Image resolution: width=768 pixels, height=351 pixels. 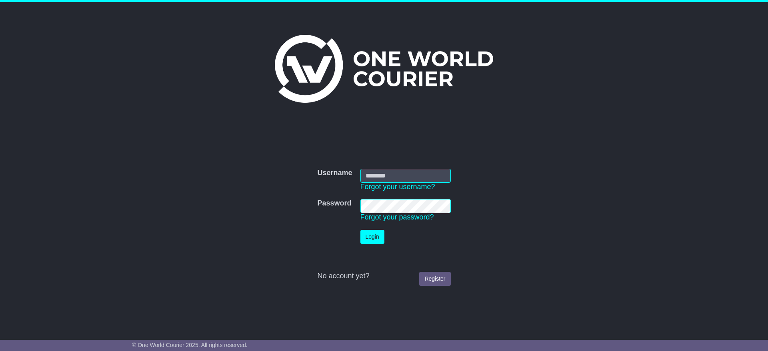 I want to click on label: Username, so click(x=334, y=173).